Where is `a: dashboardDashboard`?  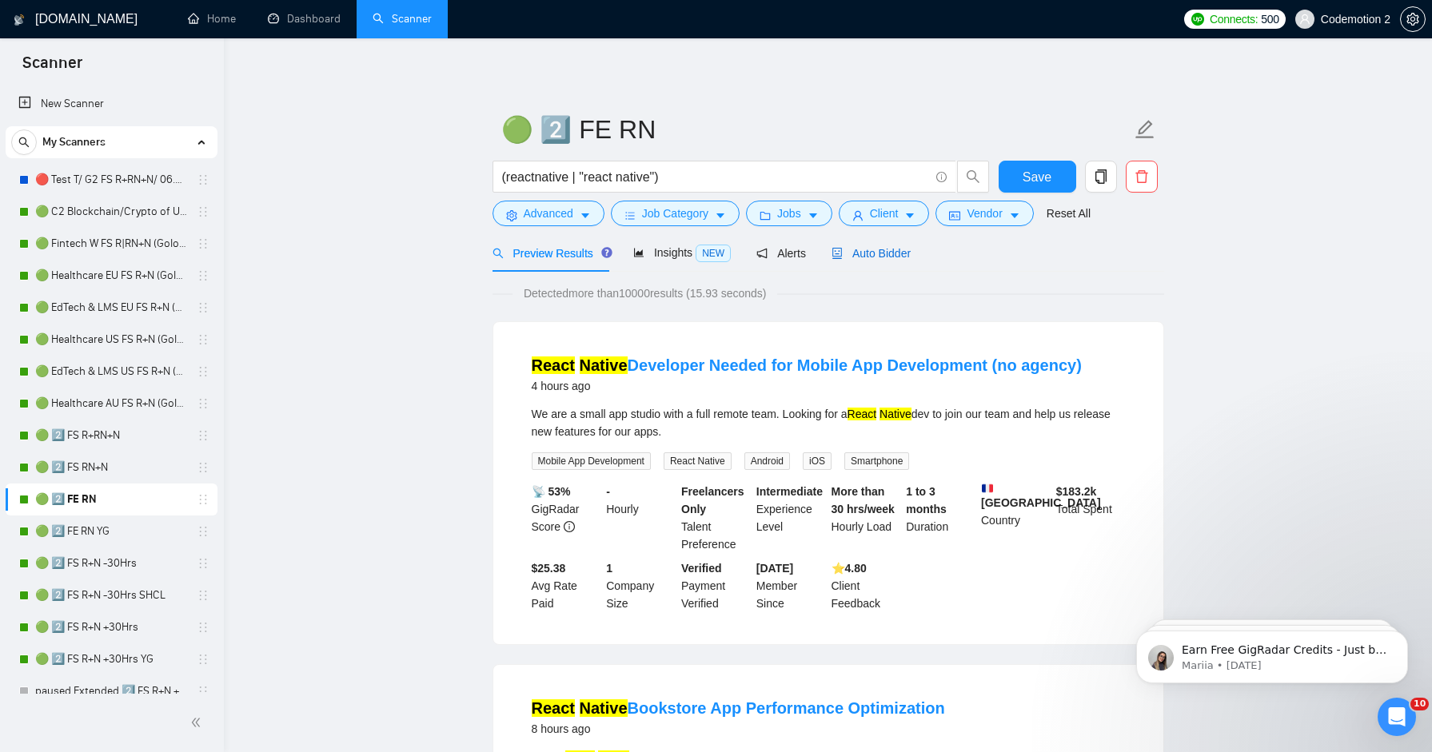
a: dashboardDashboard is located at coordinates (304, 18).